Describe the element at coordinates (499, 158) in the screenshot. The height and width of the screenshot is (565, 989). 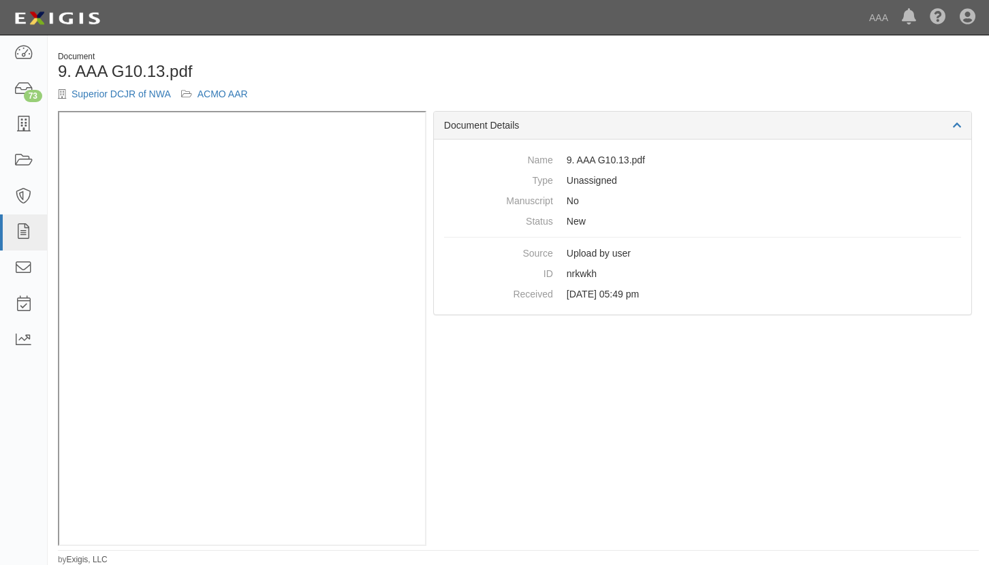
I see `dt: Name` at that location.